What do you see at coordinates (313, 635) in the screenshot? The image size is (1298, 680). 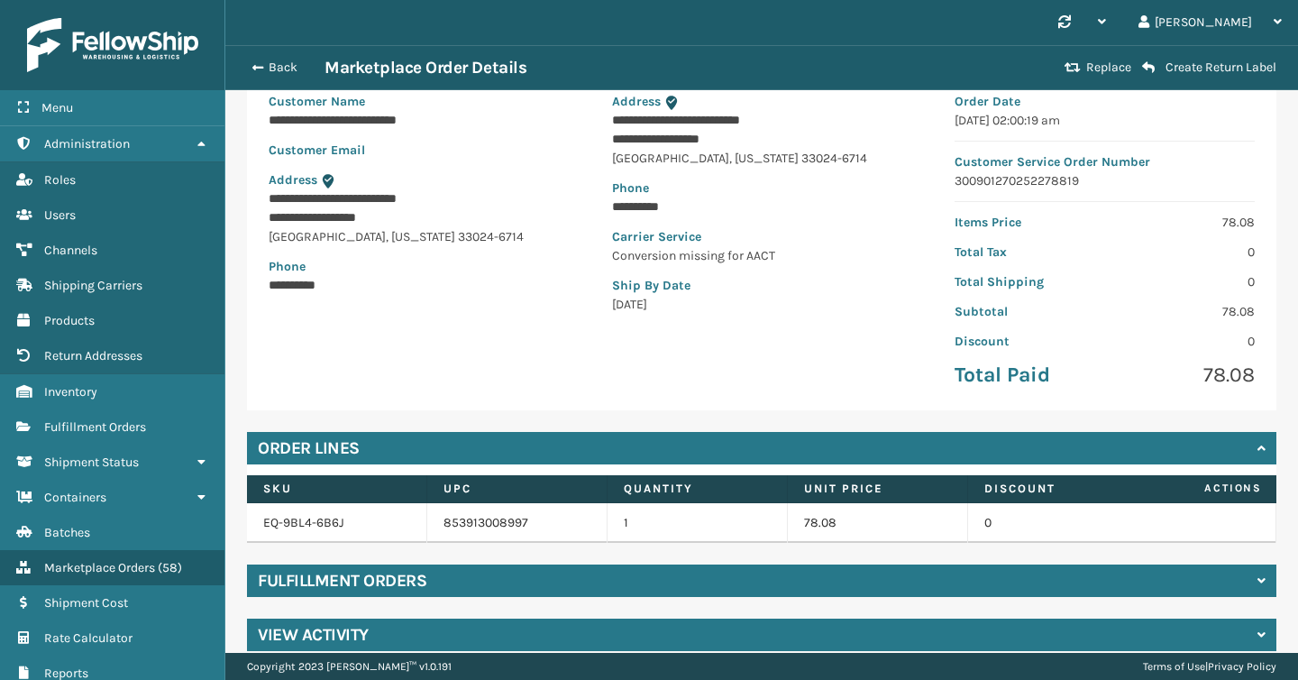 I see `h4: View Activity` at bounding box center [313, 635].